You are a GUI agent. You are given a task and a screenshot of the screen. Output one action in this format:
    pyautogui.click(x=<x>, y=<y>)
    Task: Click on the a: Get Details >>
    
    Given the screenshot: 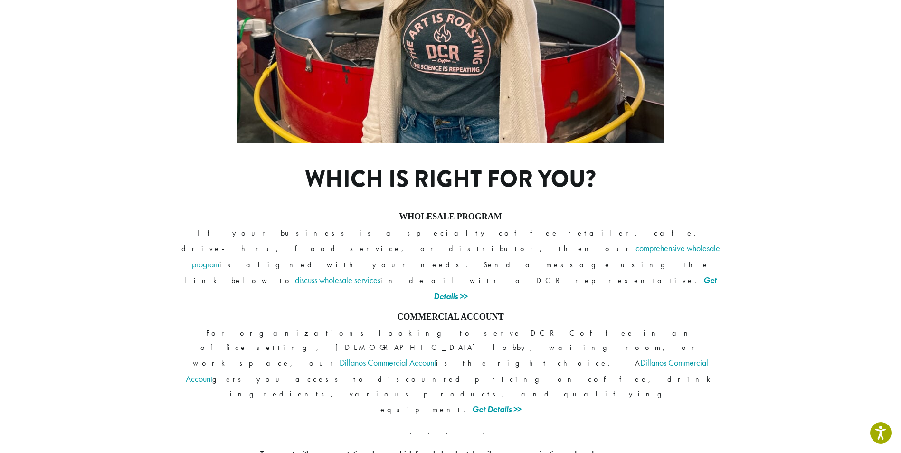 What is the action you would take?
    pyautogui.click(x=497, y=409)
    